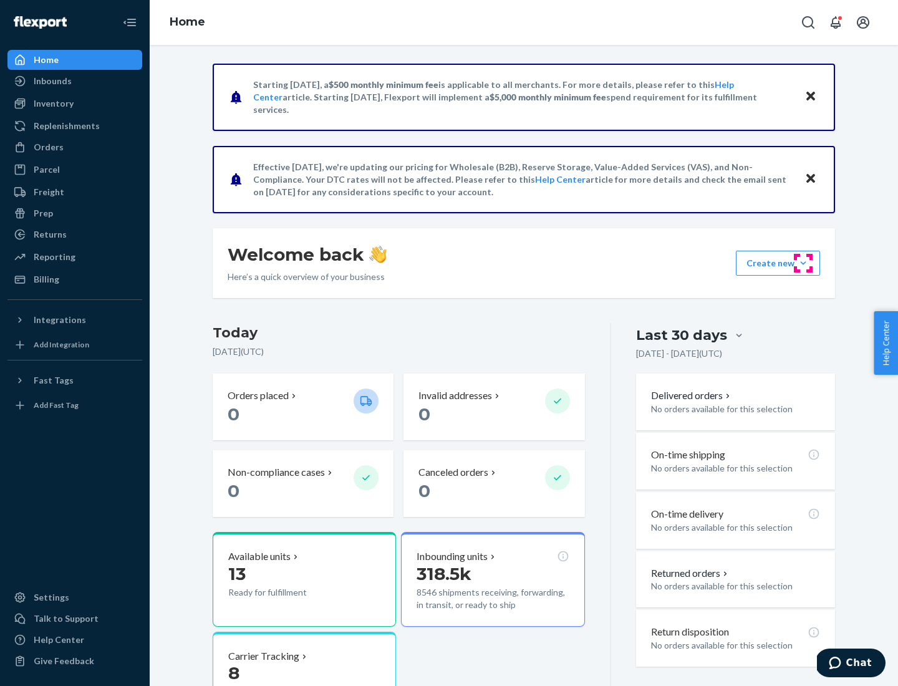  What do you see at coordinates (692, 395) in the screenshot?
I see `p: Delivered orders` at bounding box center [692, 395].